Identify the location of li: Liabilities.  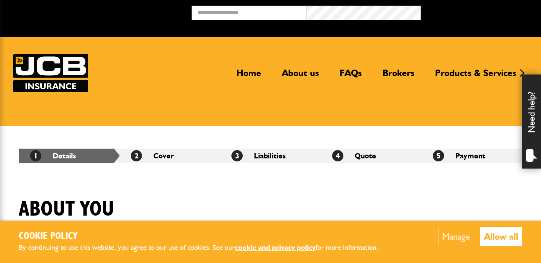
(271, 156).